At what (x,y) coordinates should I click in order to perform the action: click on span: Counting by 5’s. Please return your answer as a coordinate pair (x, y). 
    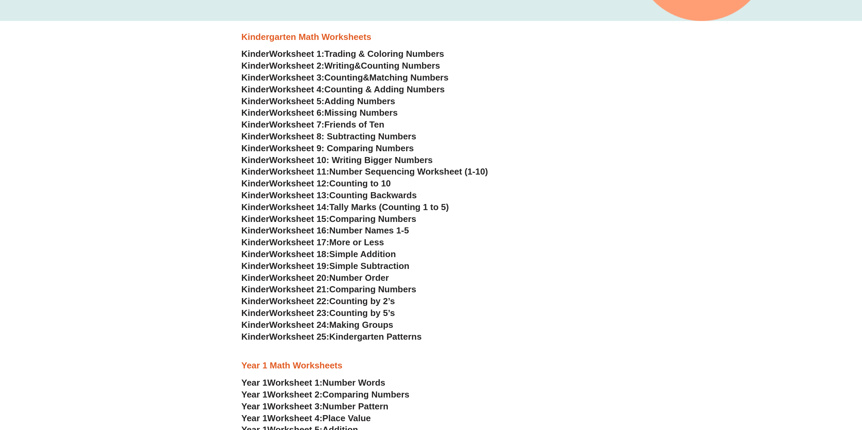
    Looking at the image, I should click on (362, 313).